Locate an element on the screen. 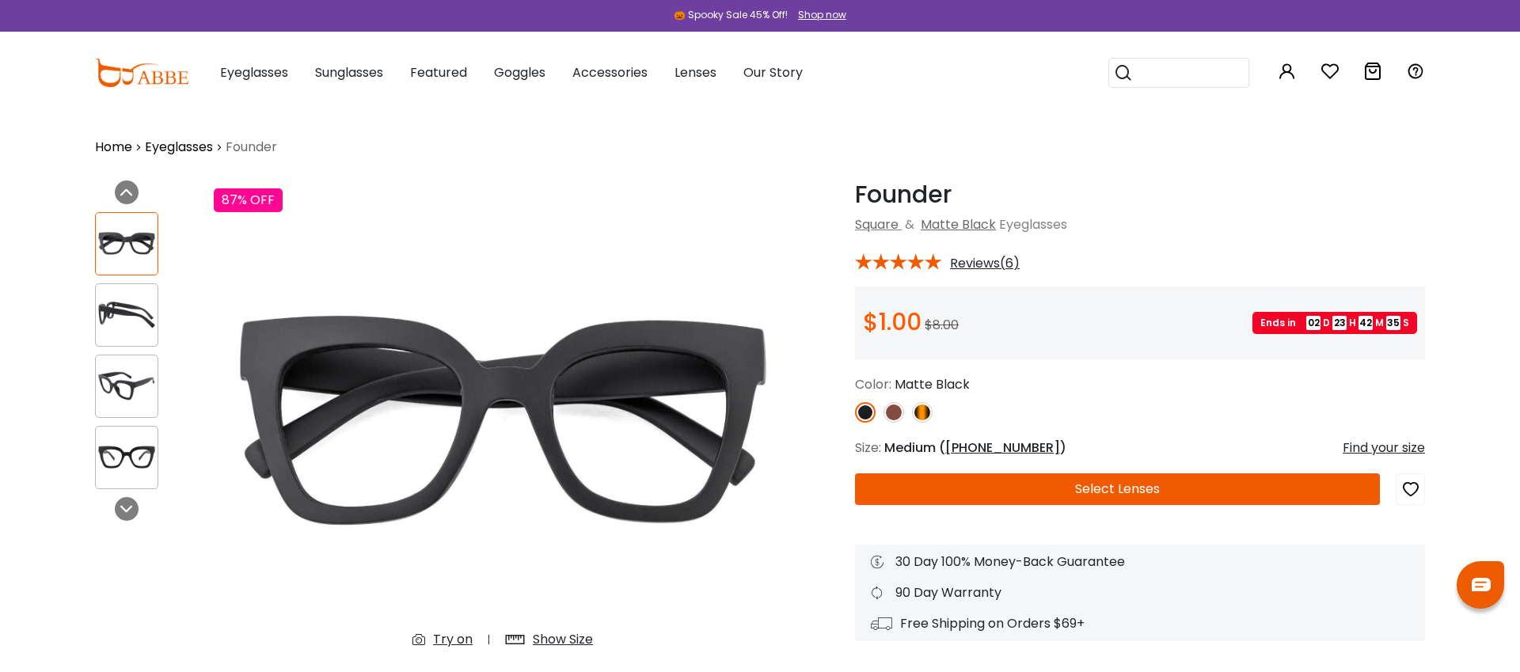 Image resolution: width=1520 pixels, height=672 pixels. span: Sunglasses is located at coordinates (349, 72).